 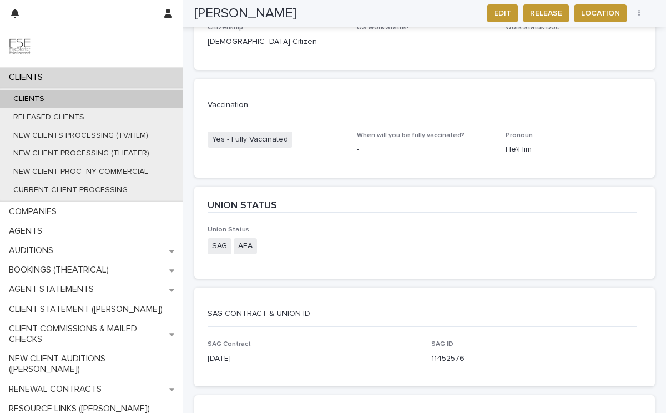 What do you see at coordinates (502, 13) in the screenshot?
I see `span: EDIT` at bounding box center [502, 13].